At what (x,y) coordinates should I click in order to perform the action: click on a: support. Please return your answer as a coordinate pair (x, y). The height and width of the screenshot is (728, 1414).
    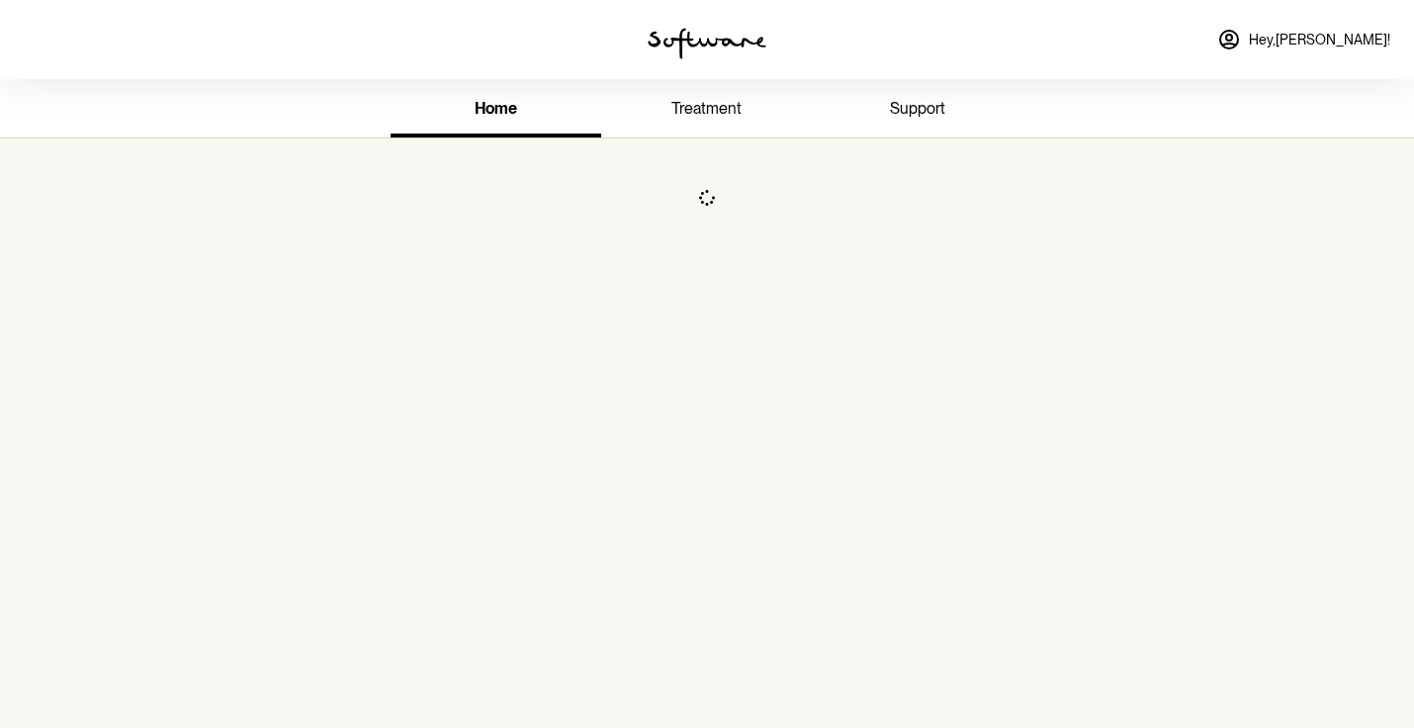
    Looking at the image, I should click on (917, 110).